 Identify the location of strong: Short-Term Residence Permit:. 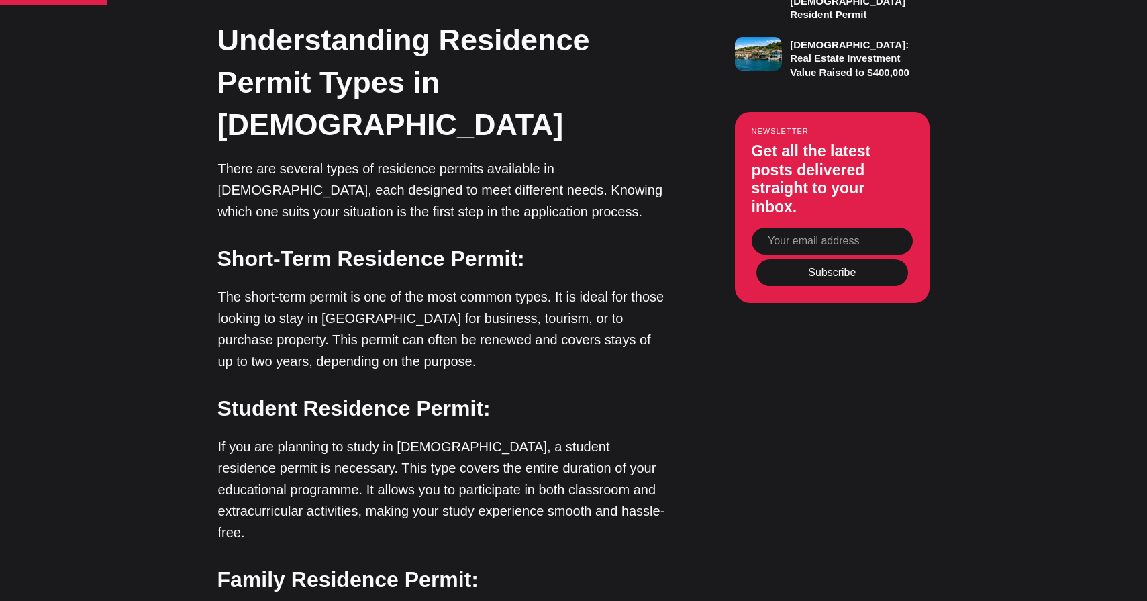
(371, 258).